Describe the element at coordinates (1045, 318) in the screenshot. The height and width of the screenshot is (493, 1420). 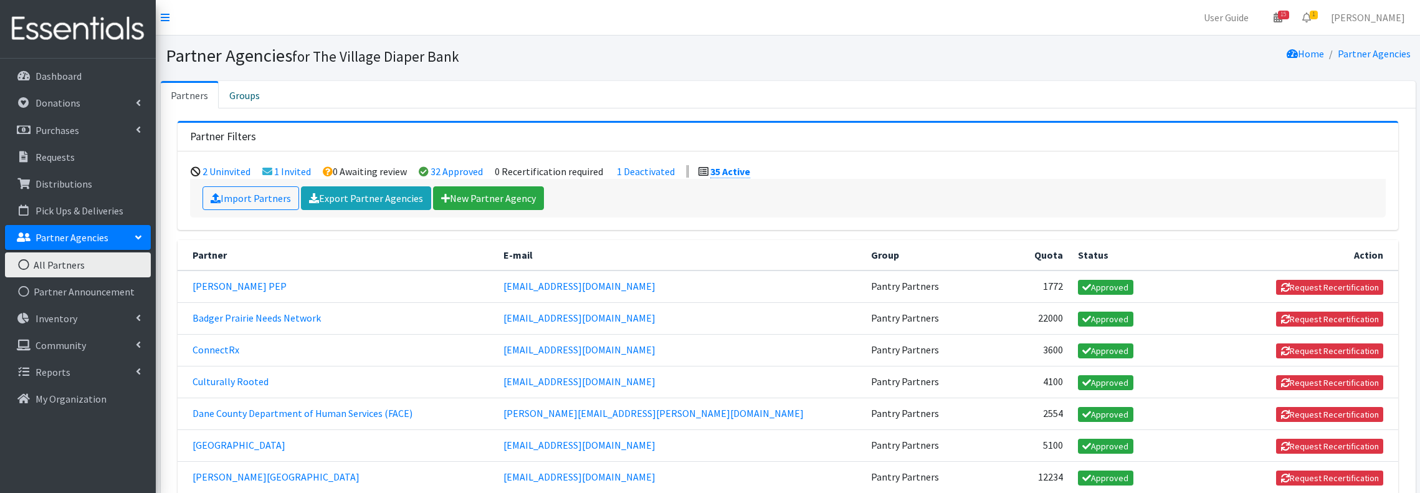
I see `td: 22000` at that location.